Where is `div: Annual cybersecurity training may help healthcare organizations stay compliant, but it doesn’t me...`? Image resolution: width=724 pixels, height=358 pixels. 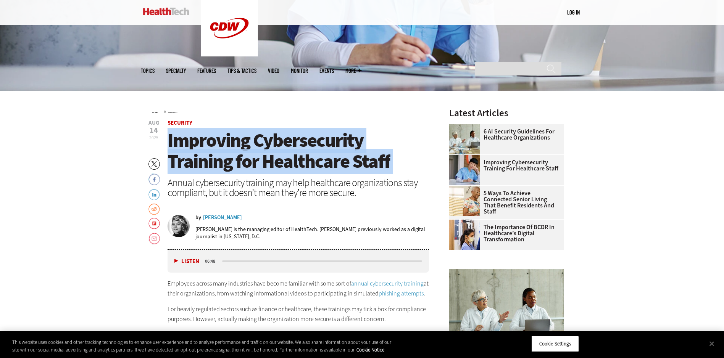
div: Annual cybersecurity training may help healthcare organizations stay compliant, but it doesn’t me... is located at coordinates (299, 188).